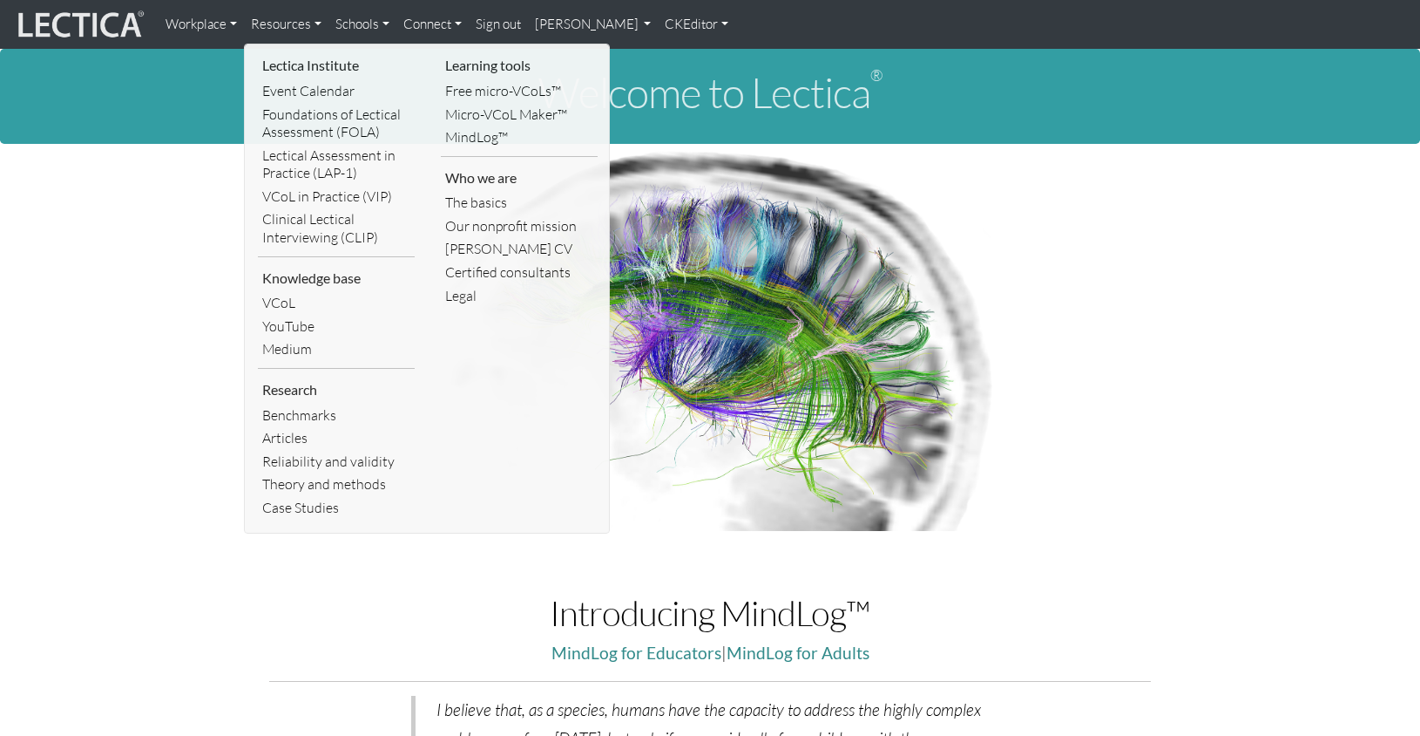 This screenshot has height=736, width=1420. I want to click on a: Free micro-VCoLs™, so click(519, 91).